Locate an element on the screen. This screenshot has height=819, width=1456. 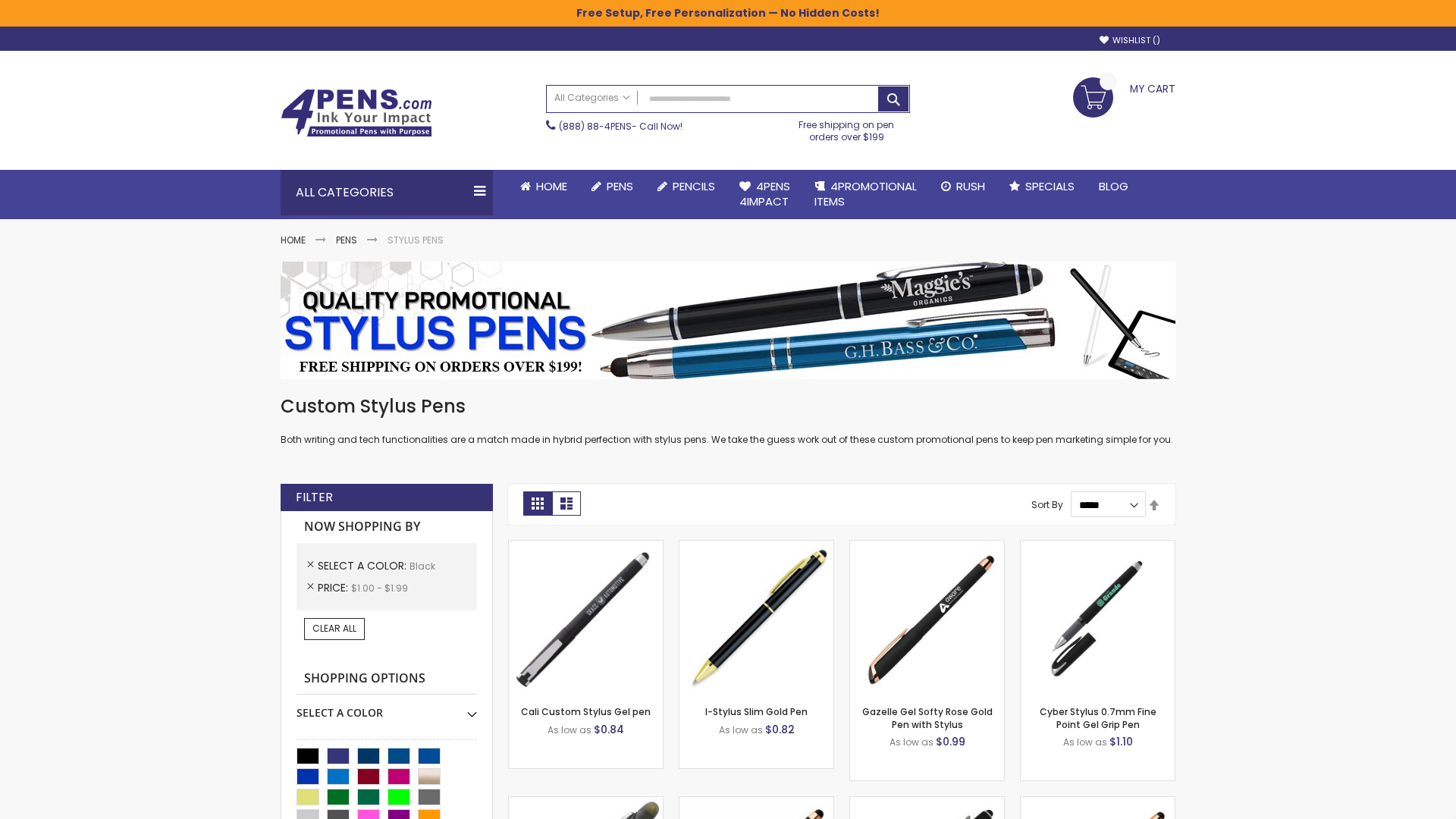
span: Pencils is located at coordinates (694, 186).